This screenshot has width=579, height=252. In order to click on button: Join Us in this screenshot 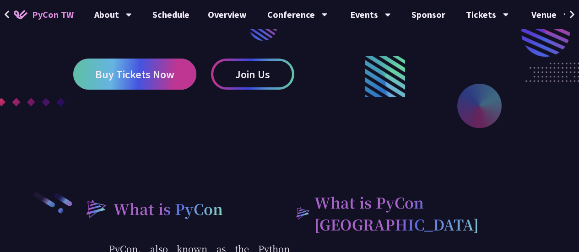, I will do `click(253, 74)`.